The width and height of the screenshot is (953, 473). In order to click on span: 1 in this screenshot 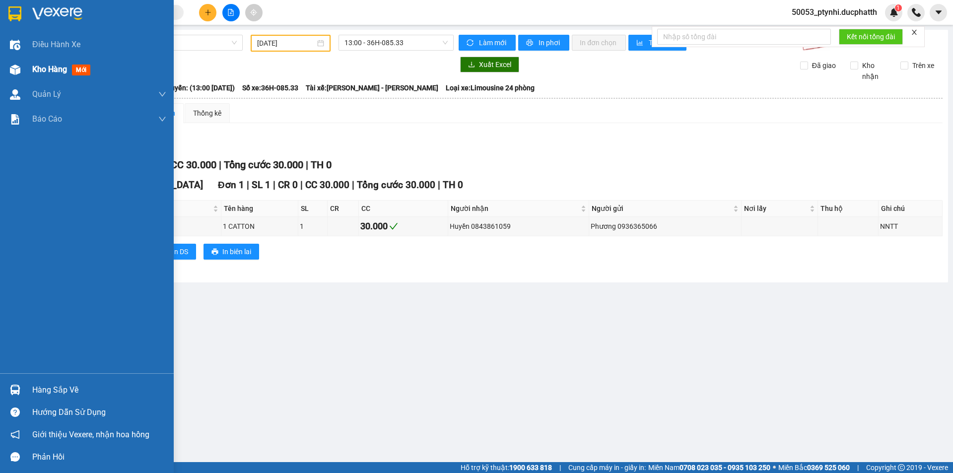, I will do `click(898, 8)`.